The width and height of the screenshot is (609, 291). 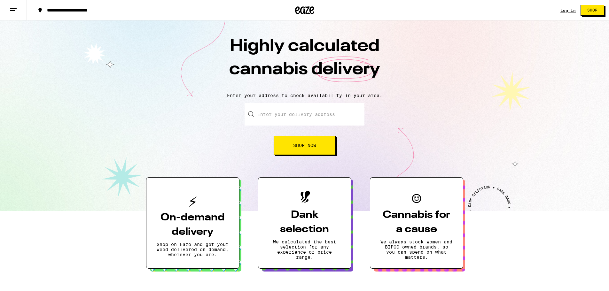 I want to click on h3: On-demand delivery, so click(x=193, y=225).